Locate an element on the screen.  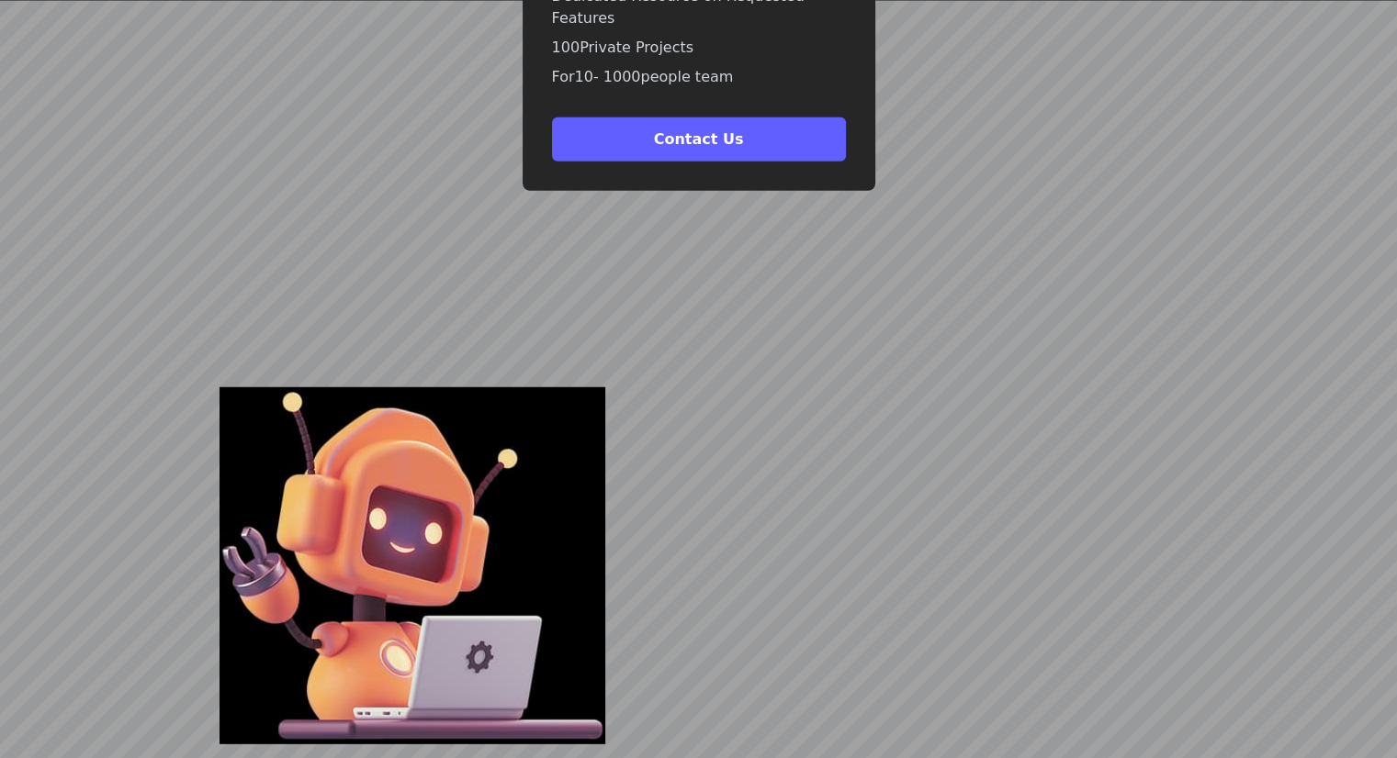
p: For 10 - 1000 people team is located at coordinates (699, 77).